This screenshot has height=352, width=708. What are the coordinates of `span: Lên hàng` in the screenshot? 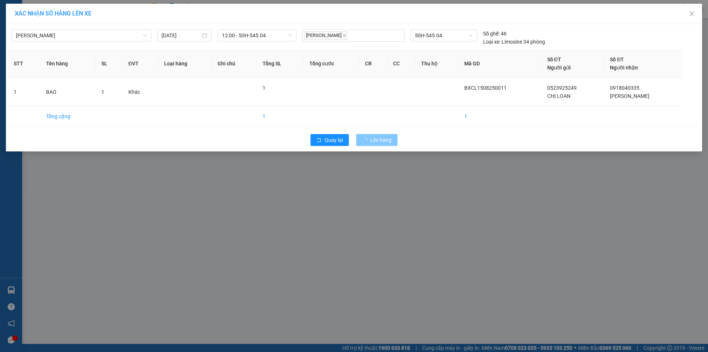 It's located at (381, 140).